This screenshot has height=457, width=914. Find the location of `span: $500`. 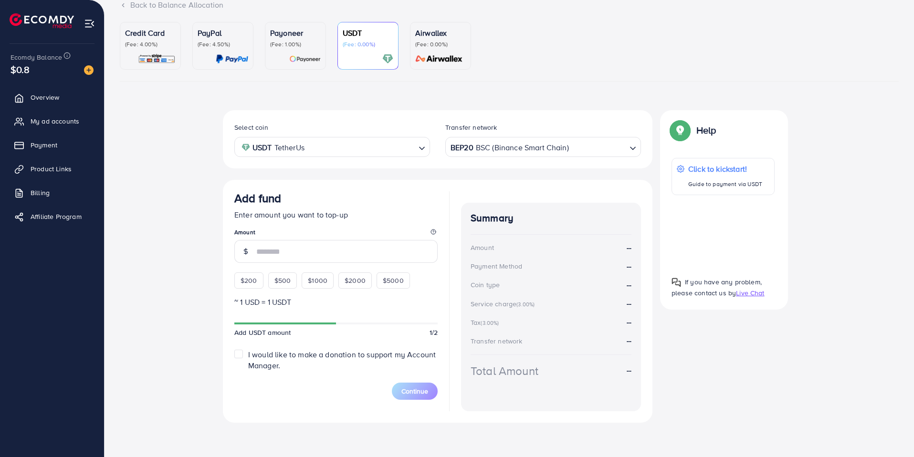

span: $500 is located at coordinates (282, 281).